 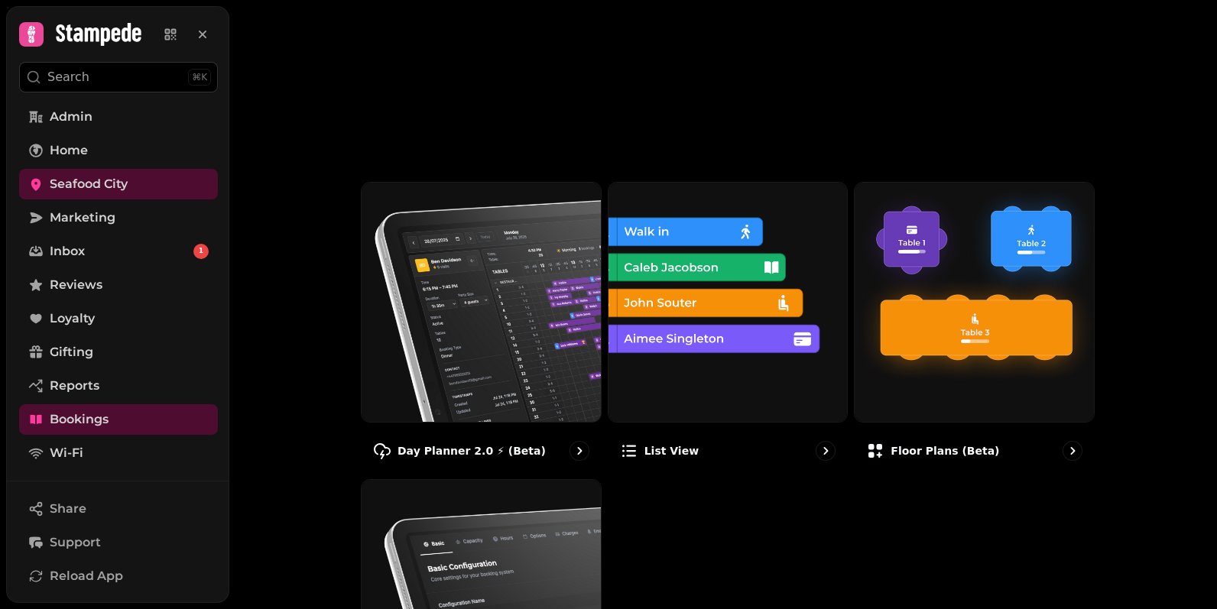 What do you see at coordinates (728, 302) in the screenshot?
I see `img: List view` at bounding box center [728, 302].